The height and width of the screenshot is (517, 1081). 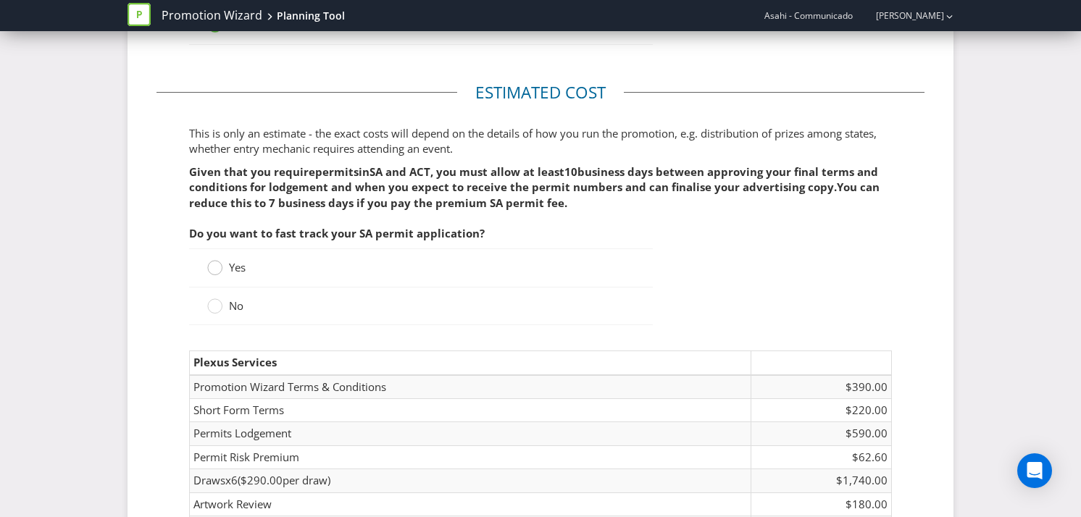 I want to click on td: Short Form Terms, so click(x=470, y=410).